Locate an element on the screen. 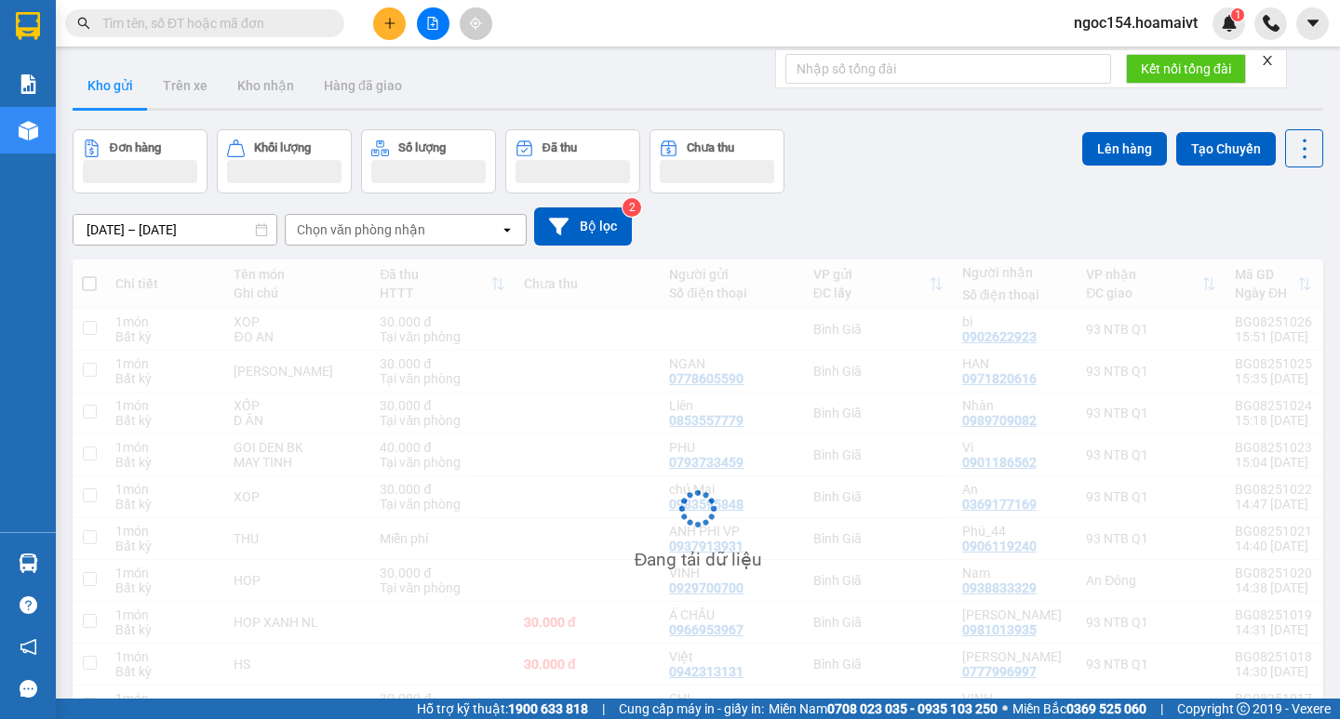  span: 1 is located at coordinates (1237, 15).